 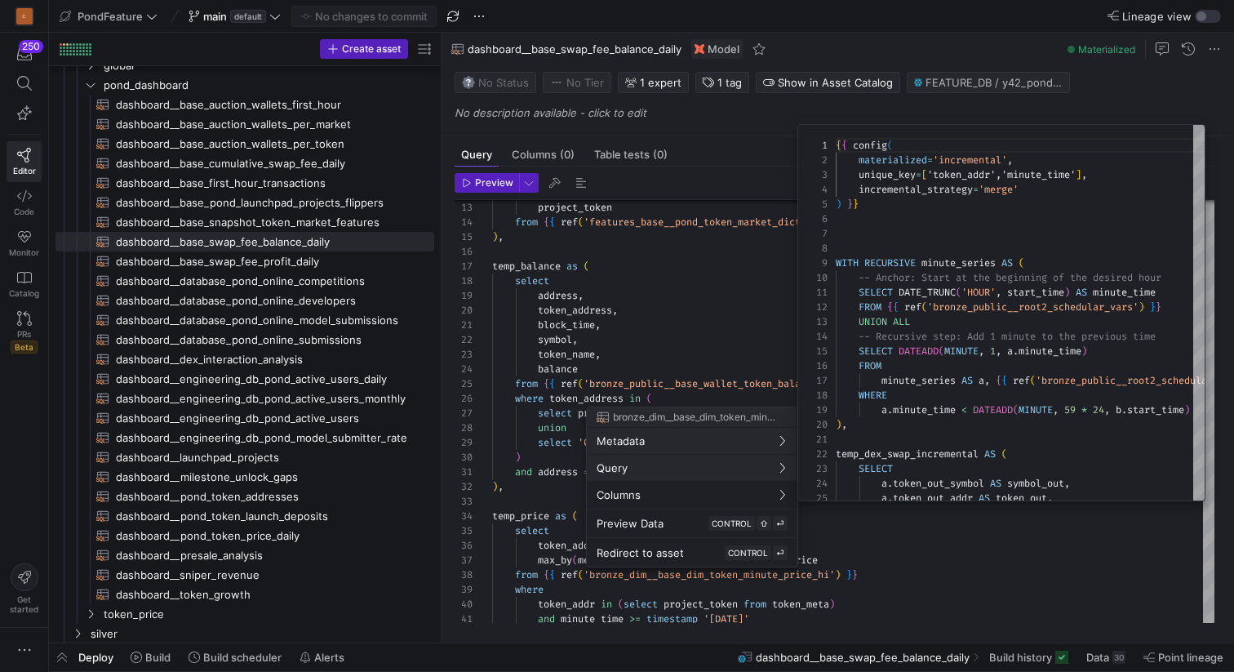 I want to click on div: 22, so click(x=813, y=454).